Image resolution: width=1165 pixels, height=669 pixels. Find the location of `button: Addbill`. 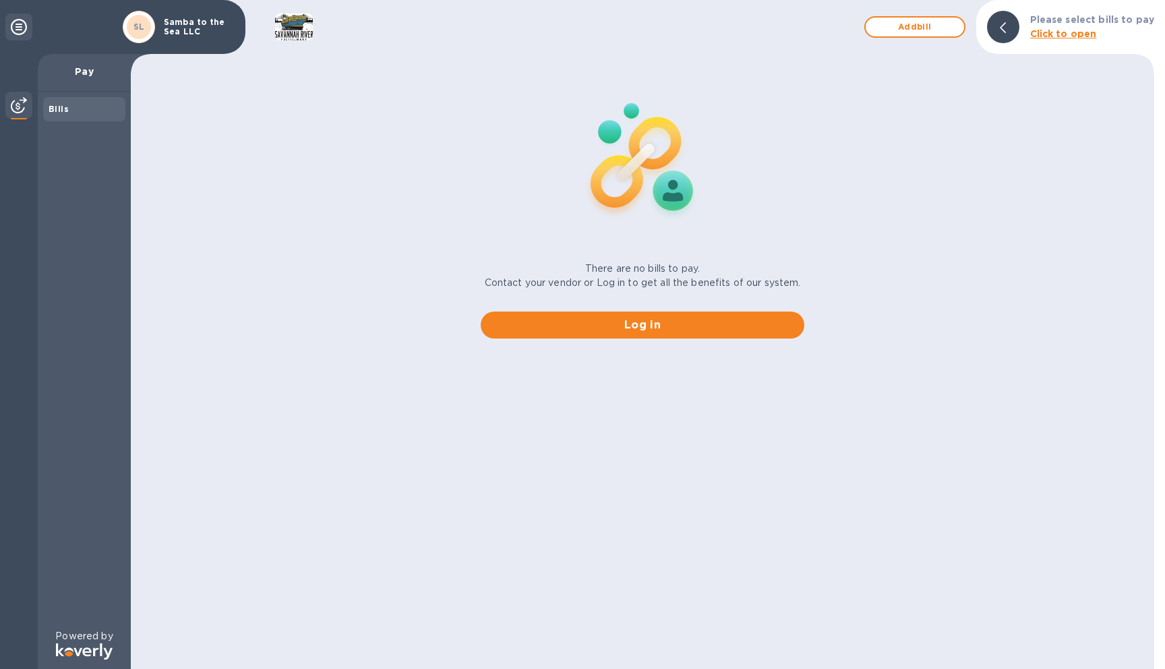

button: Addbill is located at coordinates (915, 27).